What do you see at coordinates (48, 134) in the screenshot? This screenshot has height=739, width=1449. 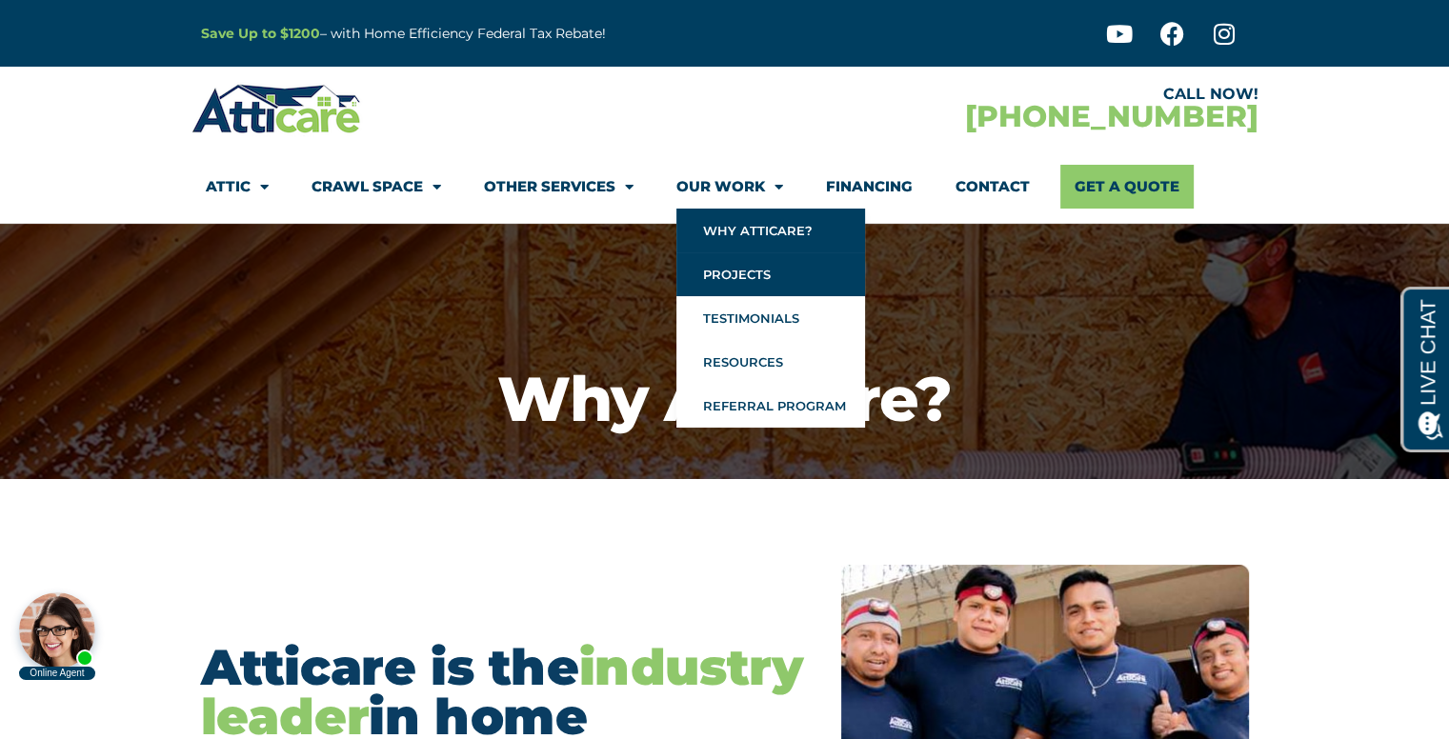 I see `div: Online Agent` at bounding box center [48, 134].